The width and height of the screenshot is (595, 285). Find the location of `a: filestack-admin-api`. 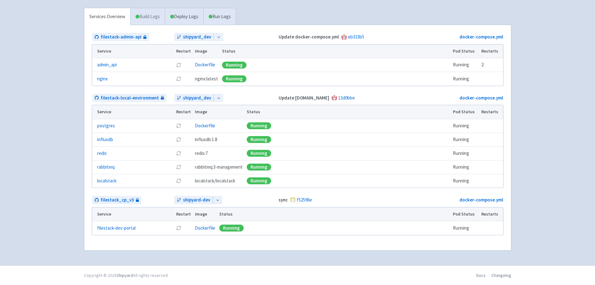

a: filestack-admin-api is located at coordinates (121, 37).